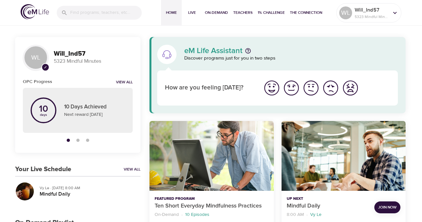 The width and height of the screenshot is (422, 222). I want to click on p: Featured Program, so click(211, 199).